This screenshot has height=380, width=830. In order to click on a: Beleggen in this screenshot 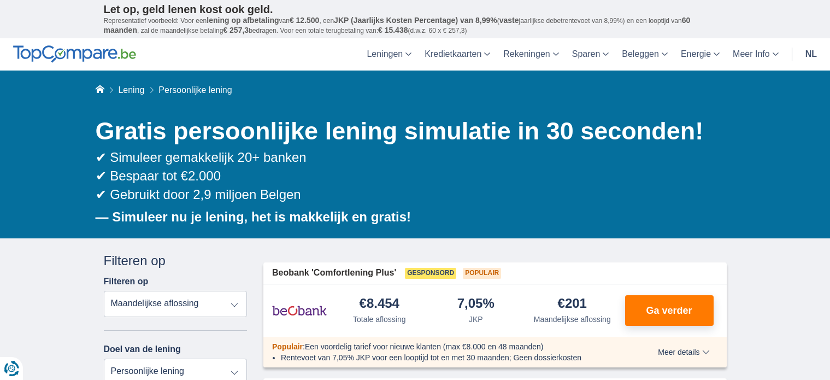, I will do `click(645, 54)`.